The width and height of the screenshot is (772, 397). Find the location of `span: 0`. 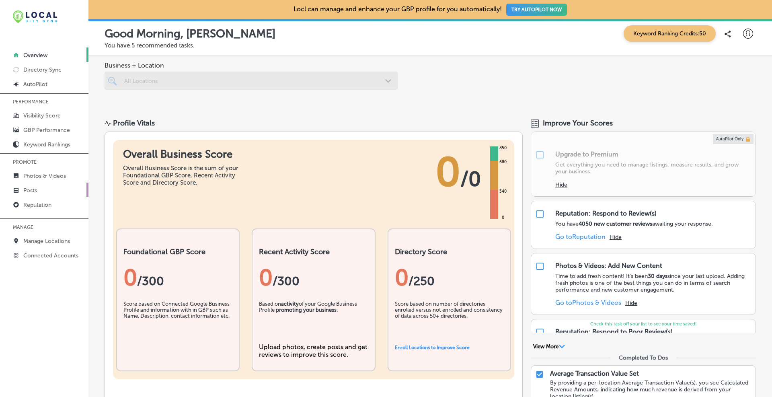

span: 0 is located at coordinates (448, 172).